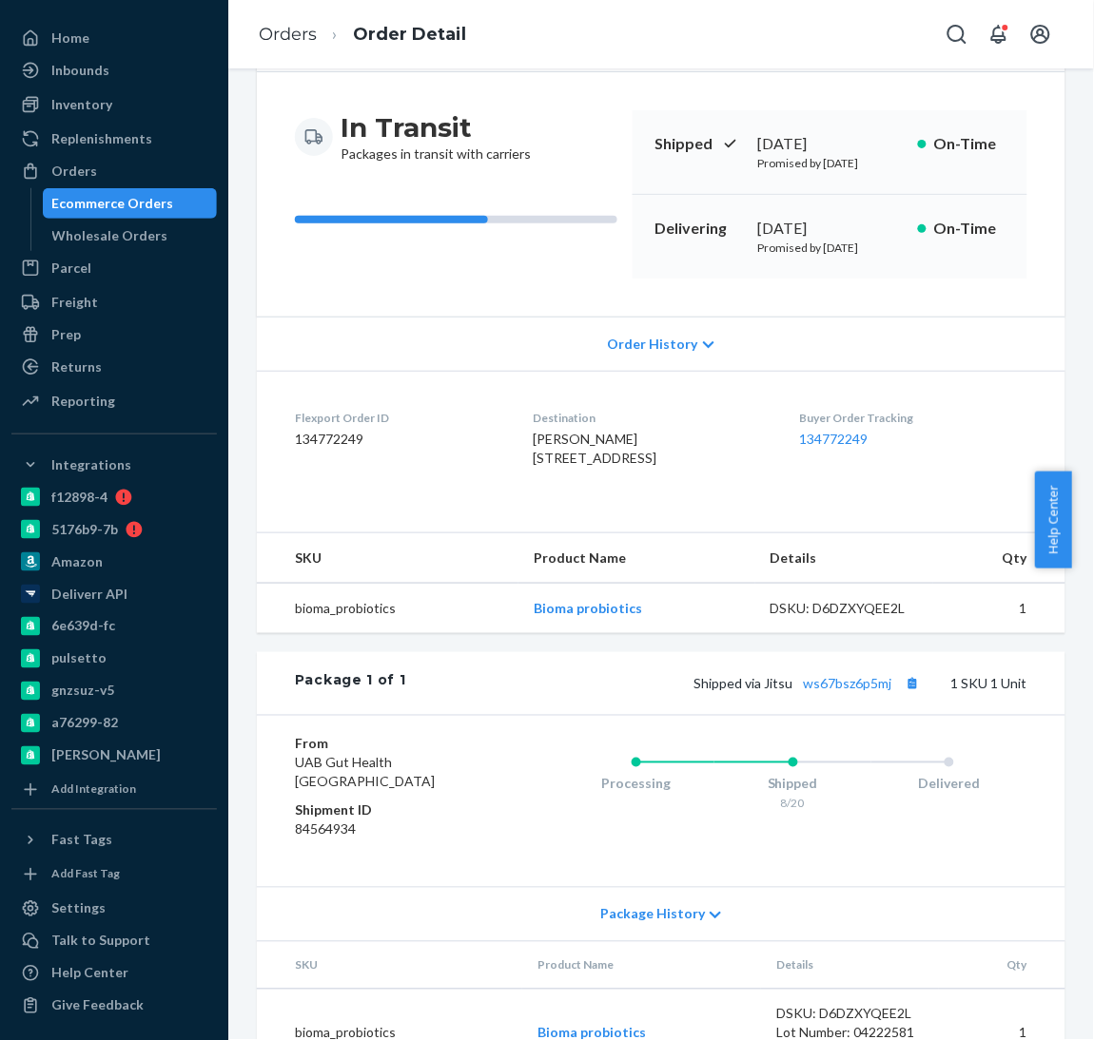 Image resolution: width=1094 pixels, height=1040 pixels. I want to click on div: 5176b9-7b, so click(85, 530).